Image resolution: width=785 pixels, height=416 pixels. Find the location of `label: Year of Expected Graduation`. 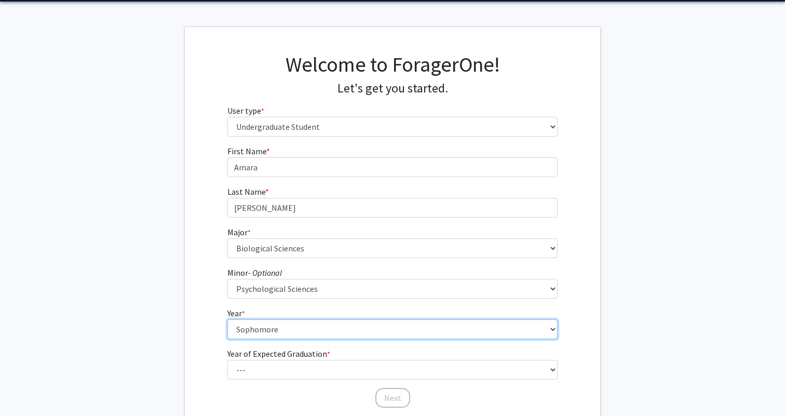

label: Year of Expected Graduation is located at coordinates (279, 353).